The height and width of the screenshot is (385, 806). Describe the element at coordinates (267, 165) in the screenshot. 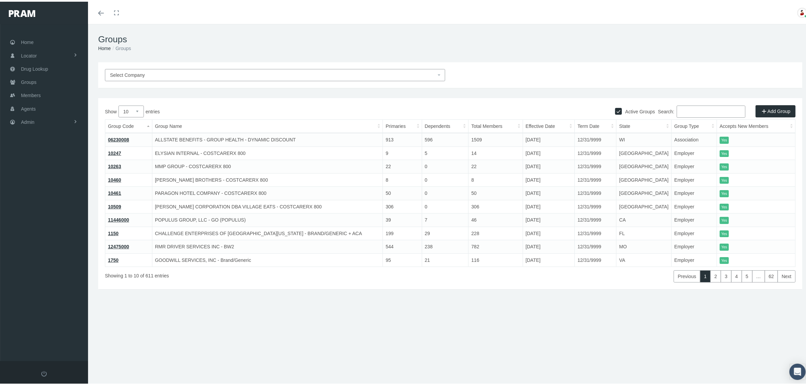

I see `td: MMP GROUP - COSTCARERX 800` at that location.